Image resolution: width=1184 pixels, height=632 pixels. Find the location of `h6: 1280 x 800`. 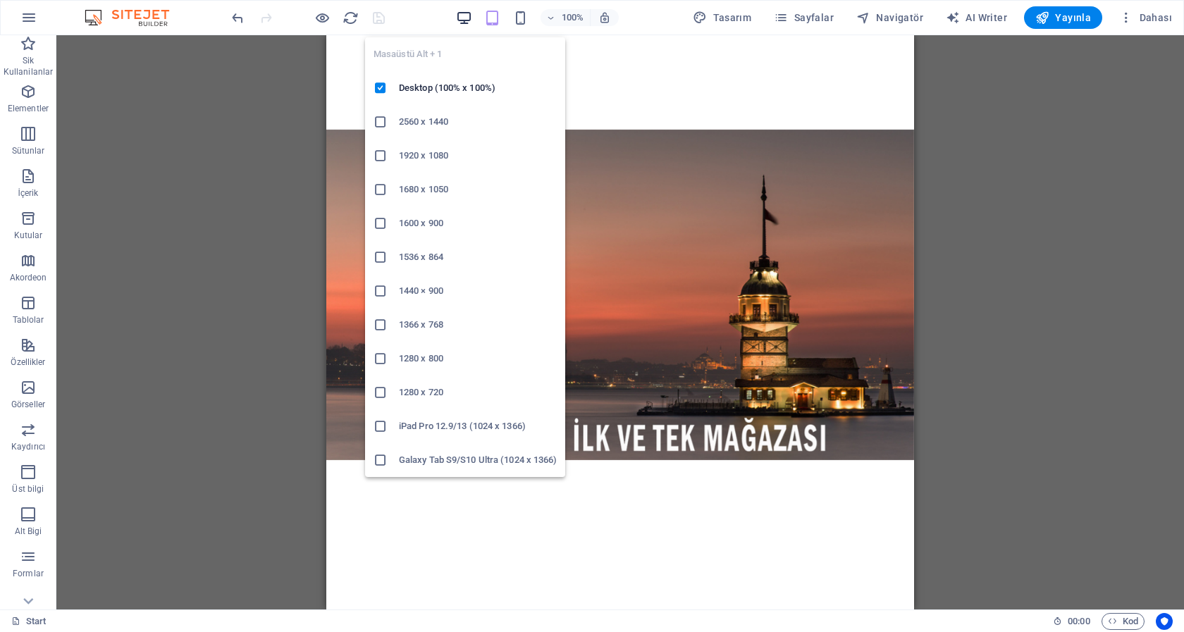

h6: 1280 x 800 is located at coordinates (478, 359).